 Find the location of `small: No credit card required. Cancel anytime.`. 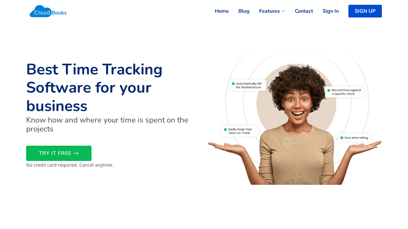

small: No credit card required. Cancel anytime. is located at coordinates (70, 165).